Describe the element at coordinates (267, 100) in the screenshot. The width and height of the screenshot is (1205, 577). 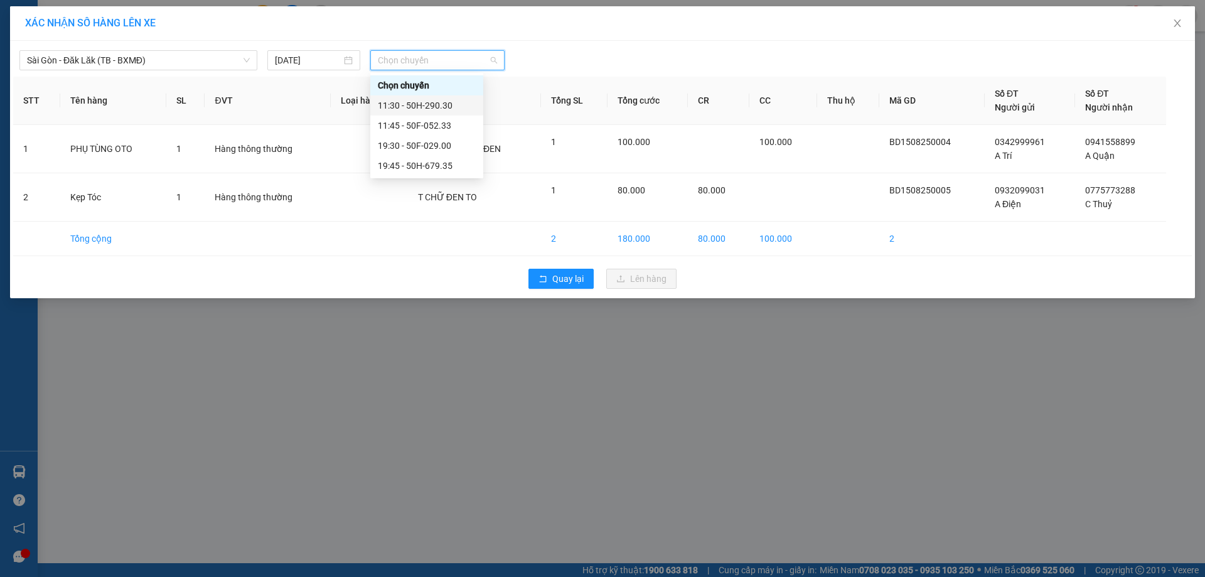
I see `th: ĐVT` at that location.